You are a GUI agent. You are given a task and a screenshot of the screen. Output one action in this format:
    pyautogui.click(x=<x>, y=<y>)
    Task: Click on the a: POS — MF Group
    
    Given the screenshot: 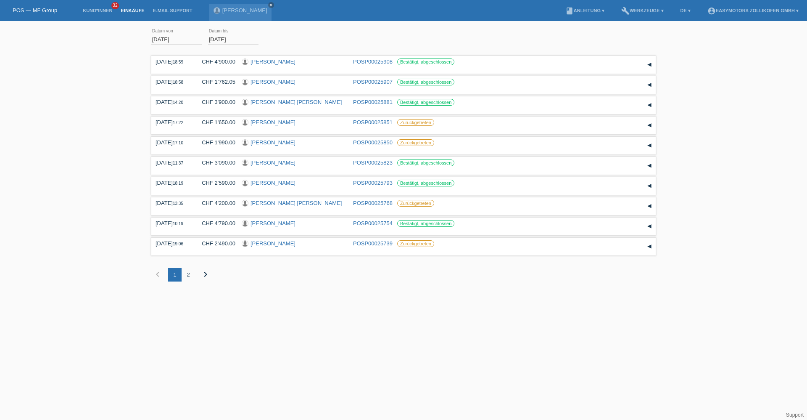 What is the action you would take?
    pyautogui.click(x=35, y=10)
    